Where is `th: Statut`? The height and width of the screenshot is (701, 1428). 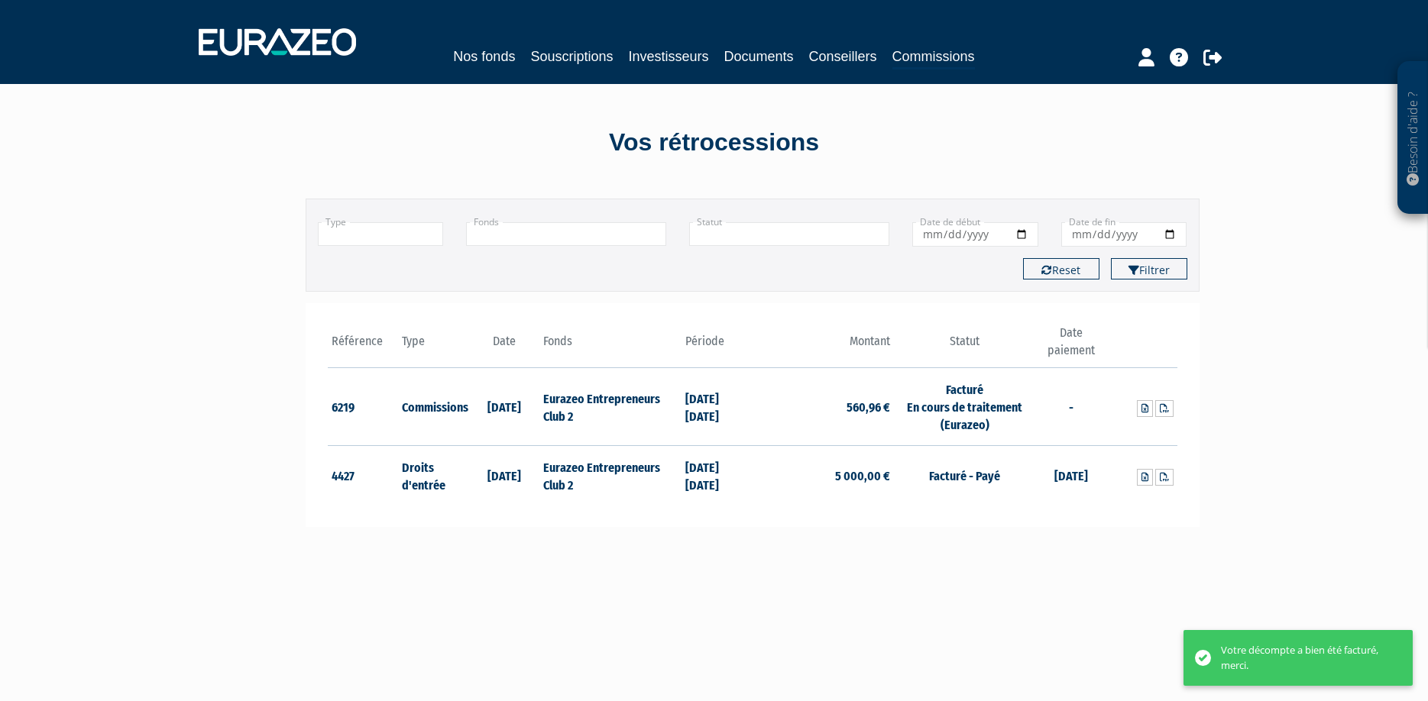
th: Statut is located at coordinates (964, 346).